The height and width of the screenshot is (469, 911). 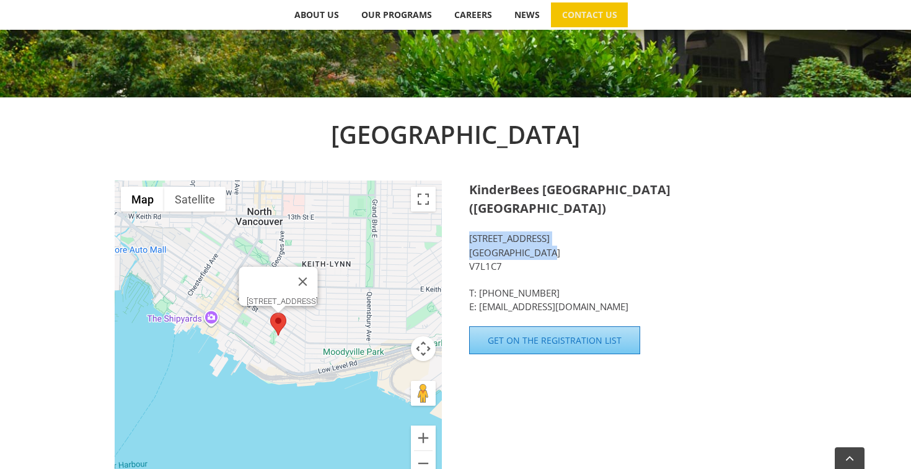 What do you see at coordinates (423, 393) in the screenshot?
I see `button: Drag Pegman onto the map to open Street View` at bounding box center [423, 393].